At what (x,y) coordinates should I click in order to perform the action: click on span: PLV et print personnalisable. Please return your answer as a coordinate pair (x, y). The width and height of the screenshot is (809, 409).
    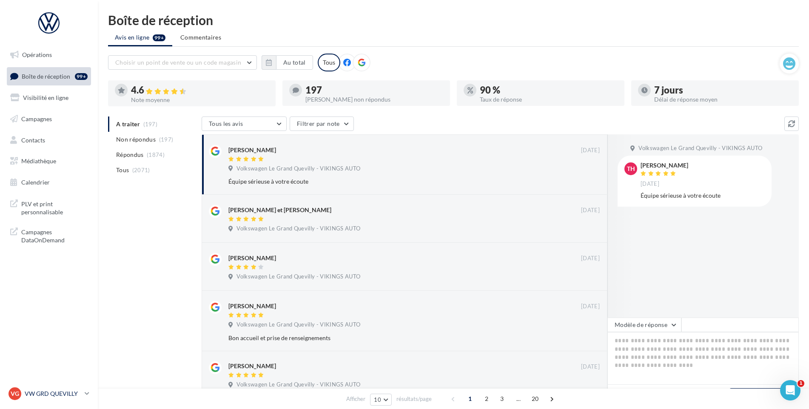
    Looking at the image, I should click on (54, 207).